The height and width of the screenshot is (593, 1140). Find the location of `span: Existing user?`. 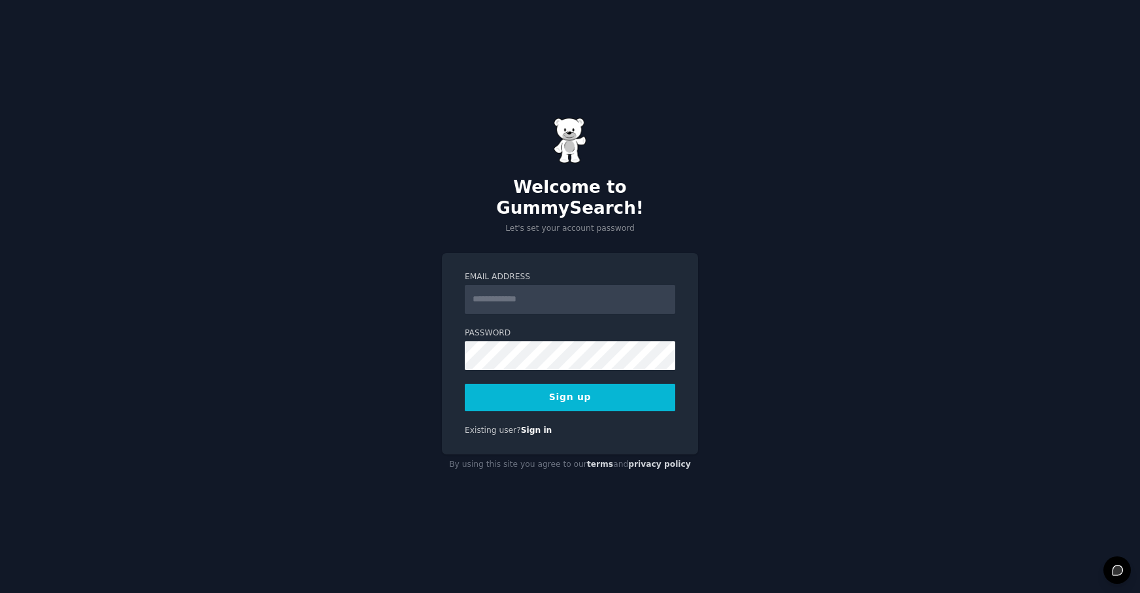

span: Existing user? is located at coordinates (493, 430).